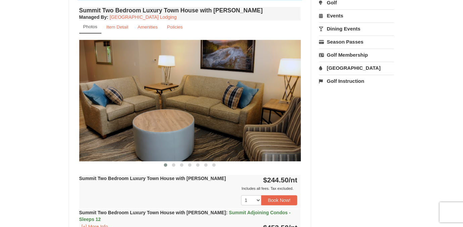 This screenshot has width=463, height=227. What do you see at coordinates (90, 27) in the screenshot?
I see `small: Photos` at bounding box center [90, 27].